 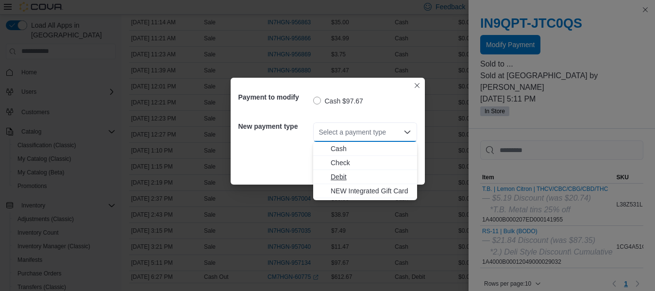 I want to click on span: Check, so click(x=371, y=163).